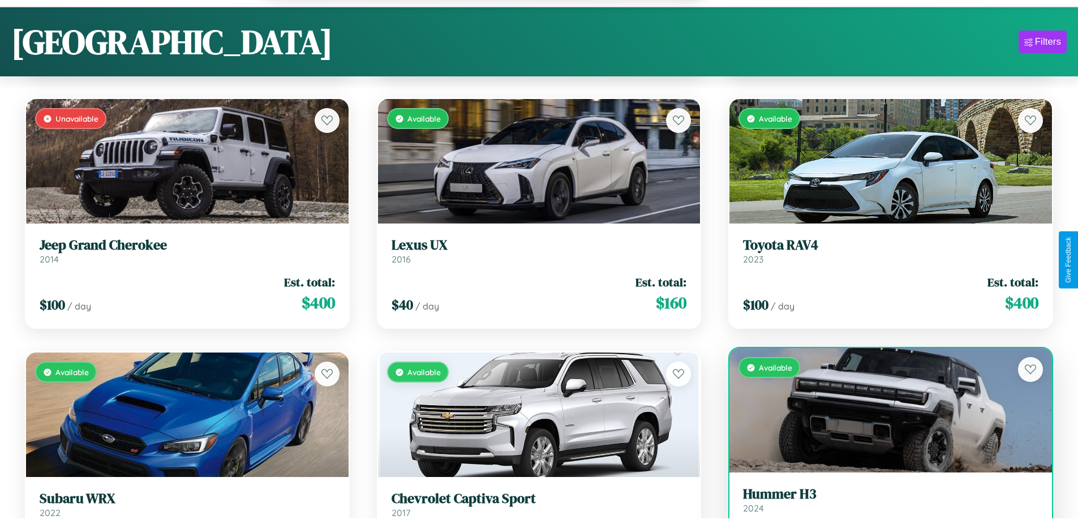  What do you see at coordinates (1043, 42) in the screenshot?
I see `button: Filters` at bounding box center [1043, 42].